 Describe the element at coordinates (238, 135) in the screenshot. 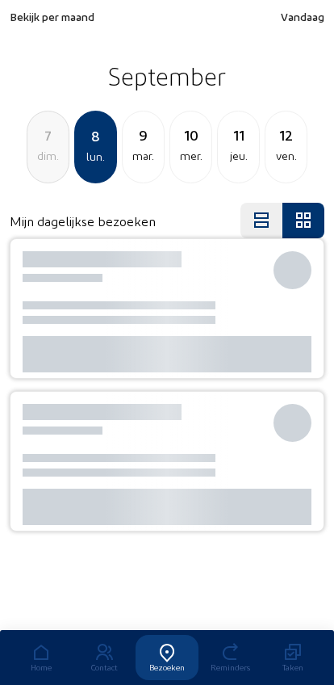

I see `div: 11` at that location.